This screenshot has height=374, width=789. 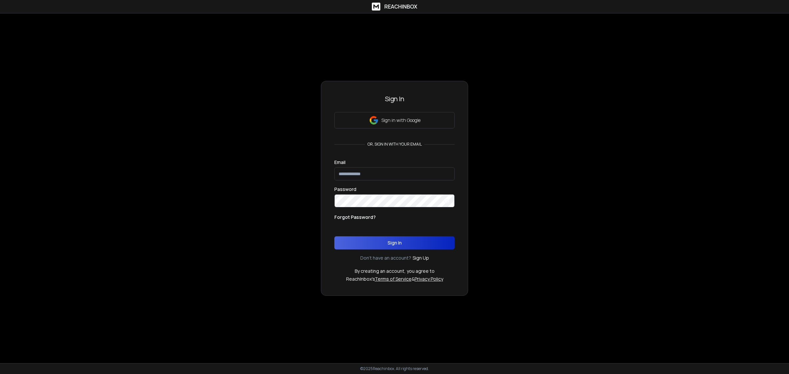 What do you see at coordinates (395, 99) in the screenshot?
I see `h3: Sign In` at bounding box center [395, 99].